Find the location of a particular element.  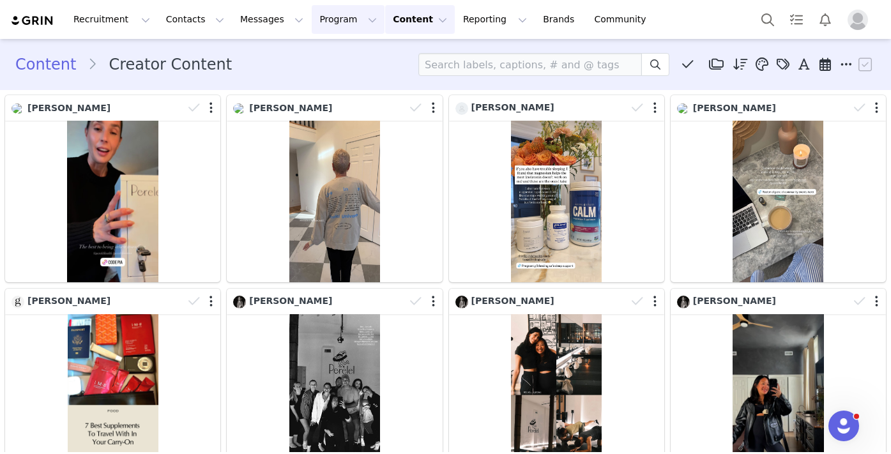

a: grin logo is located at coordinates (33, 20).